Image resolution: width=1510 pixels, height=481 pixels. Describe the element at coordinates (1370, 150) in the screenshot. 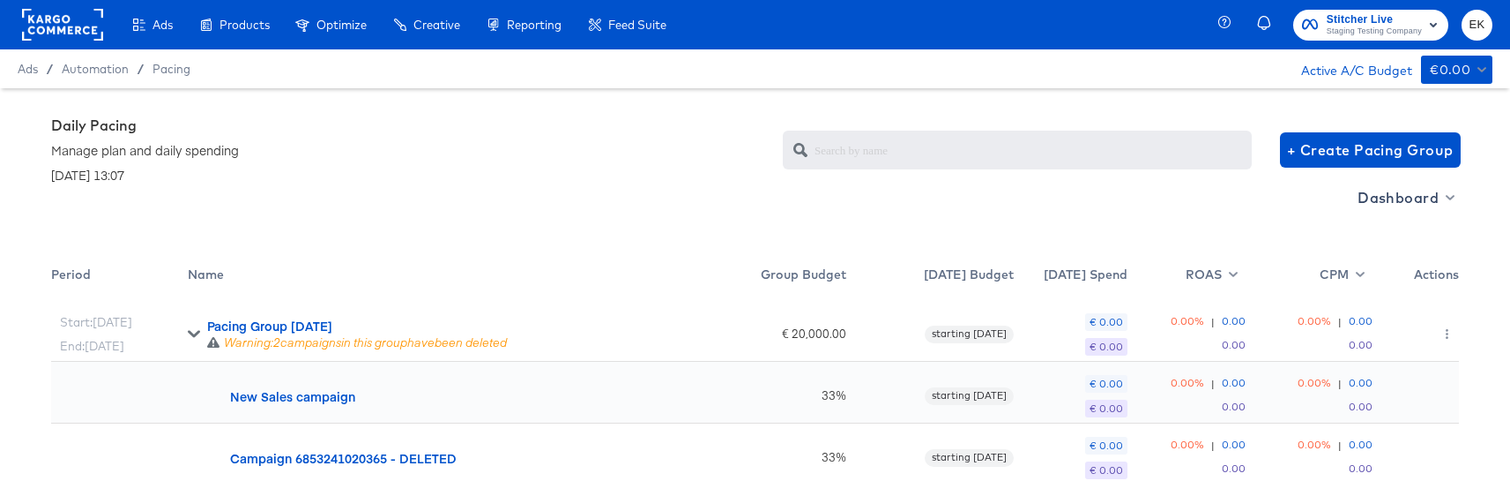

I see `span: + Create Pacing Group` at that location.